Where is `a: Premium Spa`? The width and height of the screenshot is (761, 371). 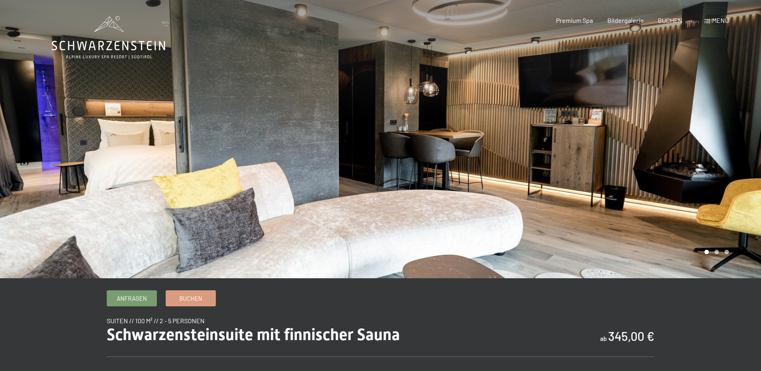 a: Premium Spa is located at coordinates (575, 20).